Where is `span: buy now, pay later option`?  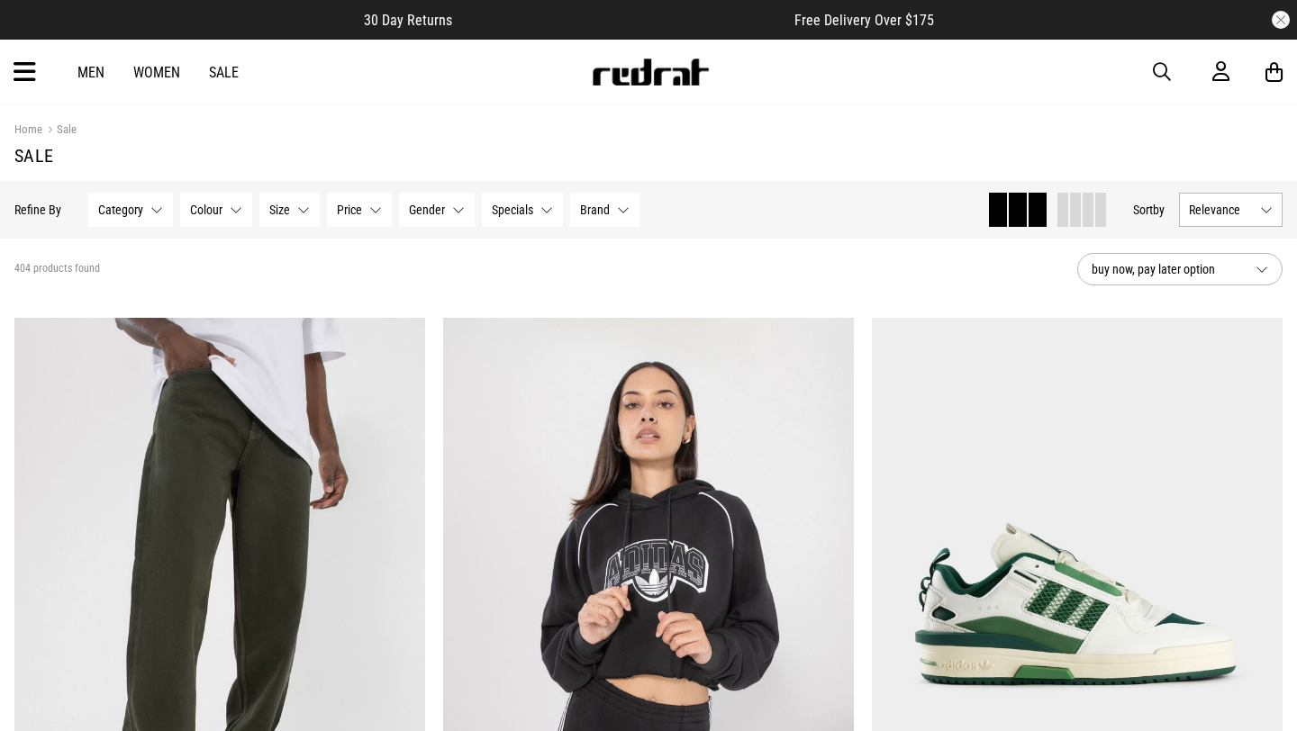
span: buy now, pay later option is located at coordinates (1166, 269).